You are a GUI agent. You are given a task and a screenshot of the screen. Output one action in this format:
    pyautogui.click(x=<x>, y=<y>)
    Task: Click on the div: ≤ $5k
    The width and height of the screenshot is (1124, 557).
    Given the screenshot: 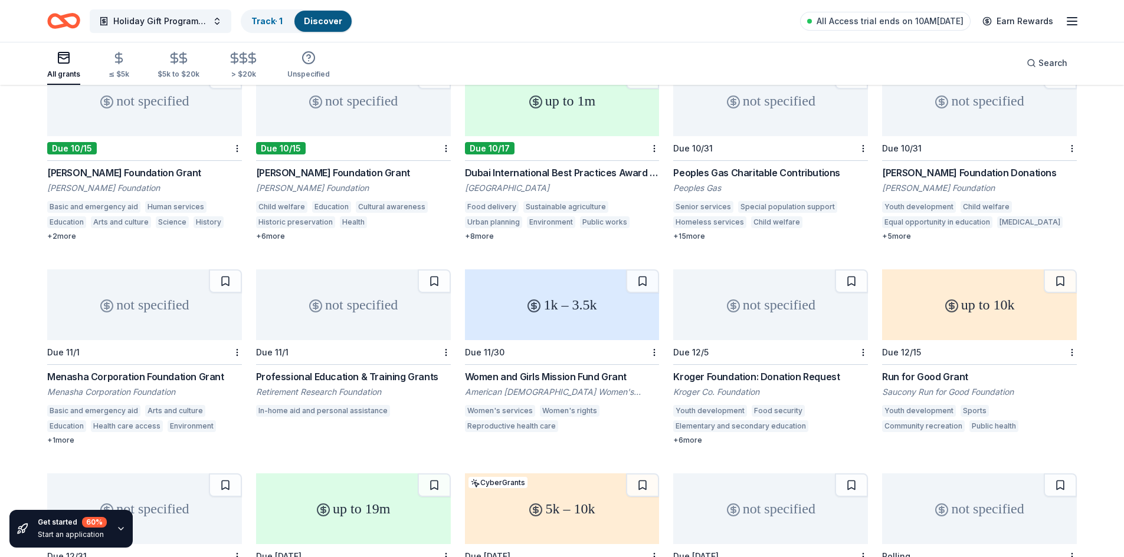 What is the action you would take?
    pyautogui.click(x=119, y=74)
    